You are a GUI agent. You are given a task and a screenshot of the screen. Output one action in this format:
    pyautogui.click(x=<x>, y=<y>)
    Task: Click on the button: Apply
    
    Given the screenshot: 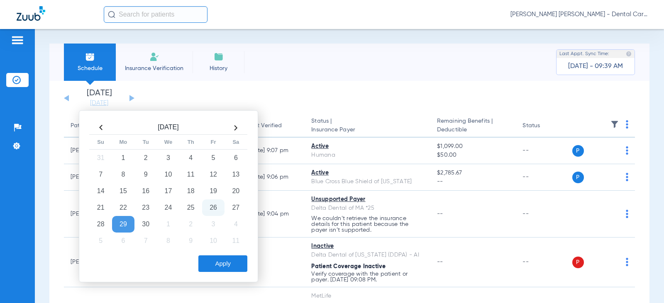 What is the action you would take?
    pyautogui.click(x=223, y=264)
    